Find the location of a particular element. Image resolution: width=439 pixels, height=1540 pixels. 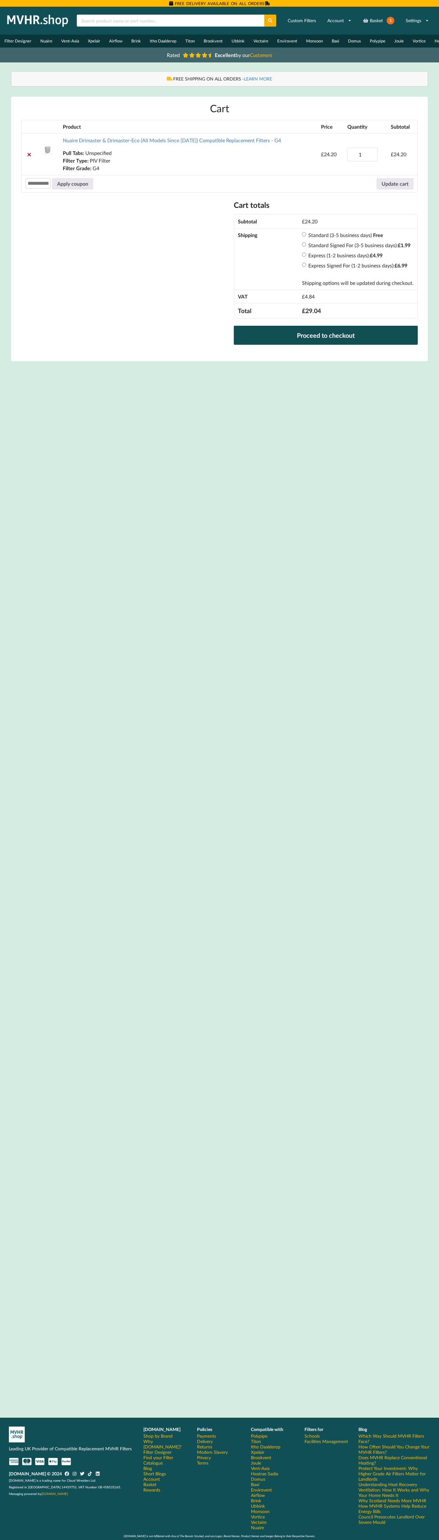

a: Facilities Management is located at coordinates (326, 1441).